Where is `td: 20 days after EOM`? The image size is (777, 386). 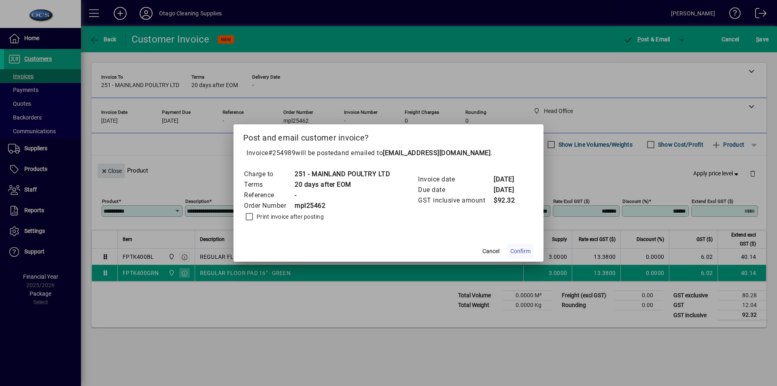
td: 20 days after EOM is located at coordinates (342, 185).